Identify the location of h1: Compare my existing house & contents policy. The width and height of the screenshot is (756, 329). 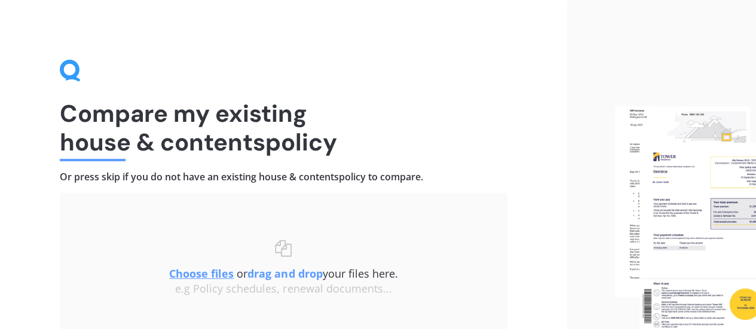
(283, 128).